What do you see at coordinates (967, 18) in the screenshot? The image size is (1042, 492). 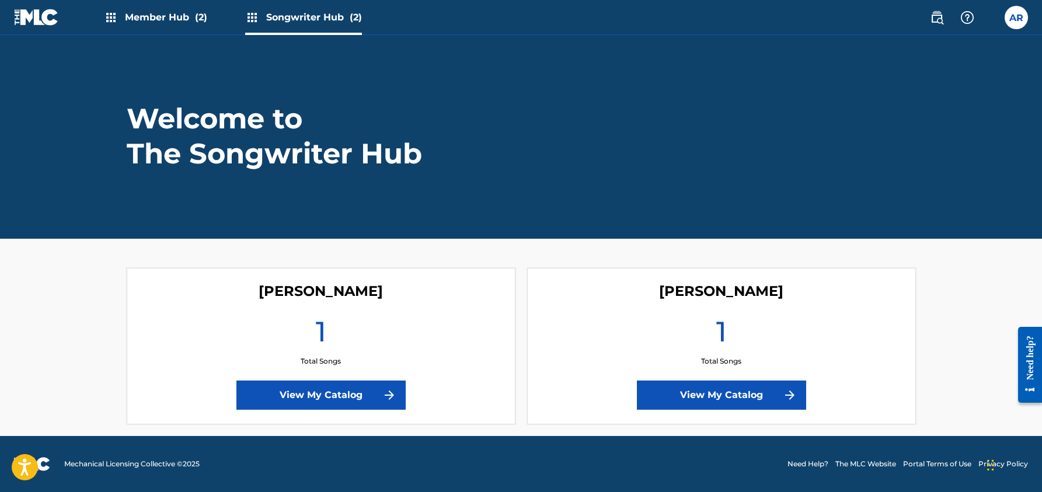 I see `img: help` at bounding box center [967, 18].